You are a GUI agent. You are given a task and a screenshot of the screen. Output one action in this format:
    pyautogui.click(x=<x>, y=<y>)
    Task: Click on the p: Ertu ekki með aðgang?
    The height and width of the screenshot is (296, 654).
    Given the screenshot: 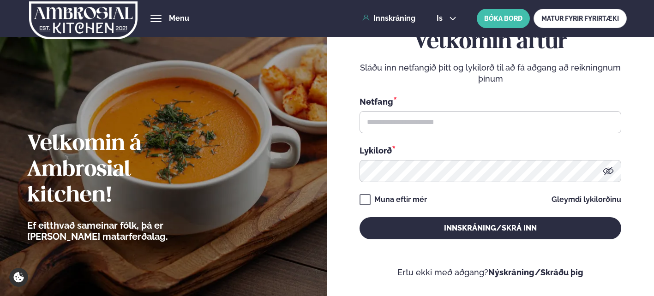 What is the action you would take?
    pyautogui.click(x=490, y=273)
    